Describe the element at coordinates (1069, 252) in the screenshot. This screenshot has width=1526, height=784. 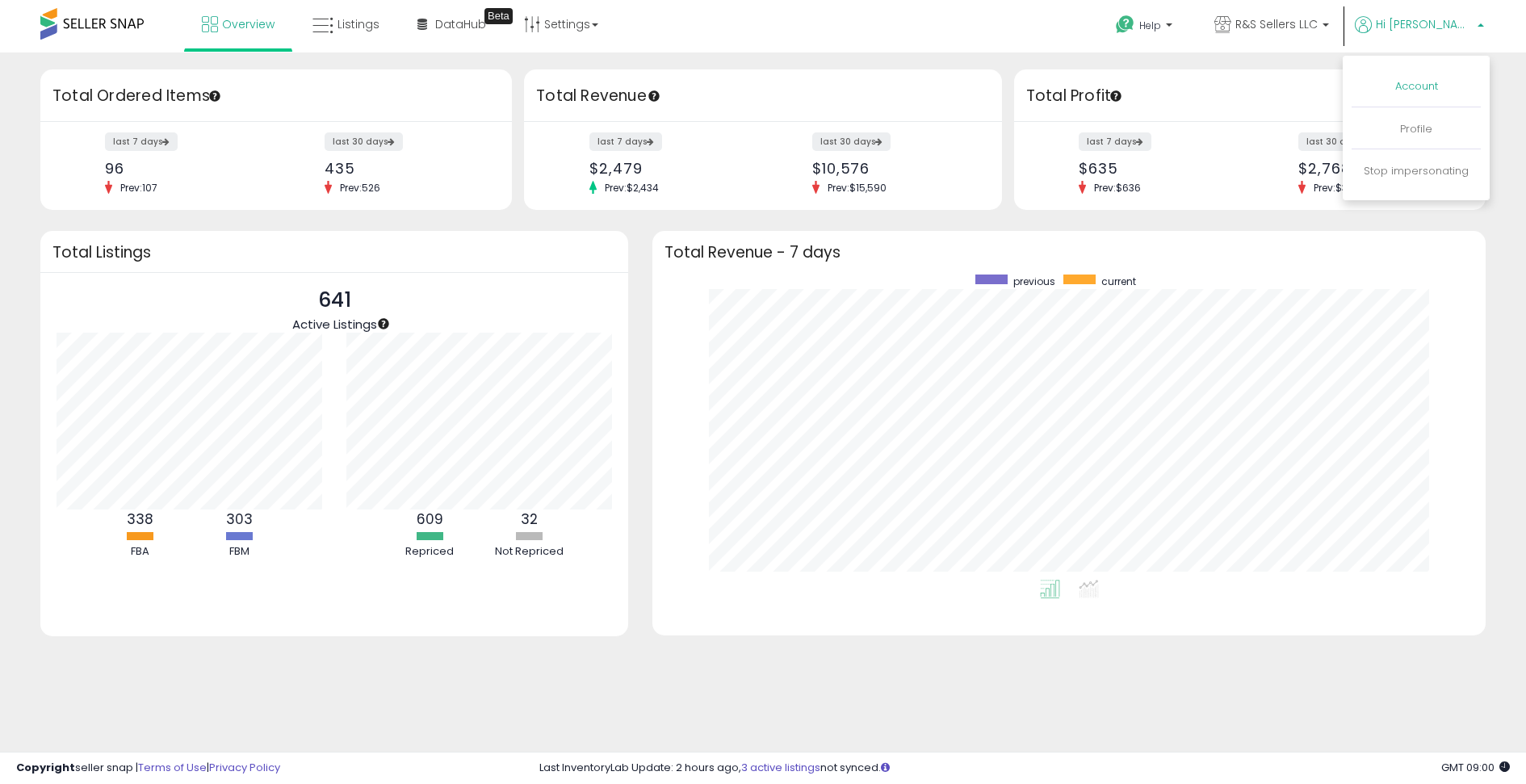
I see `h3: Total Revenue - 7 days` at that location.